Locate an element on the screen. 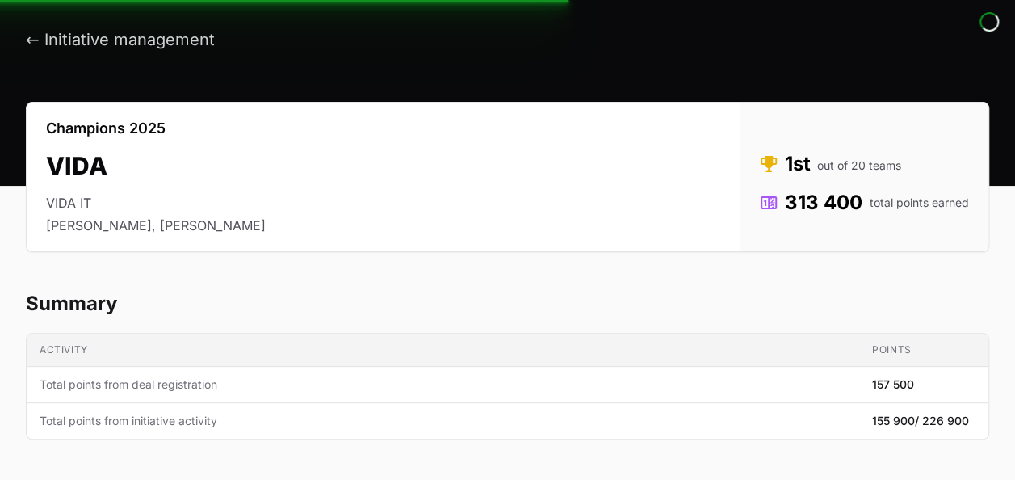 This screenshot has height=480, width=1015. span: total points earned is located at coordinates (919, 203).